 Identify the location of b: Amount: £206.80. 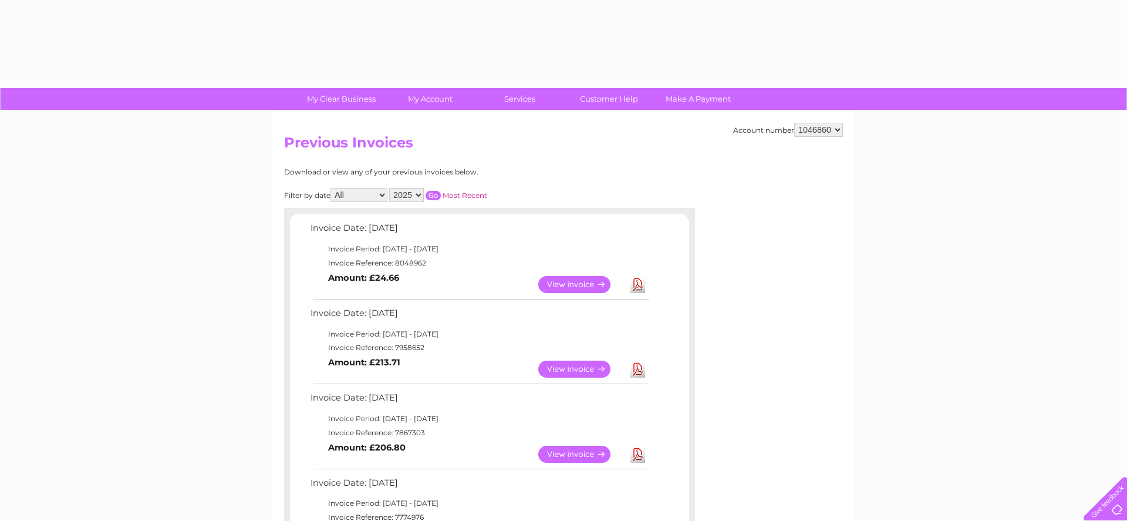
(367, 447).